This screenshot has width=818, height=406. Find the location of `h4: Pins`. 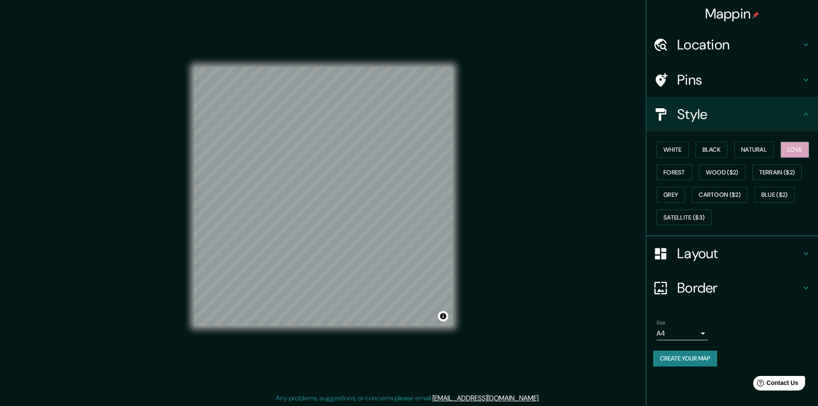

h4: Pins is located at coordinates (739, 80).